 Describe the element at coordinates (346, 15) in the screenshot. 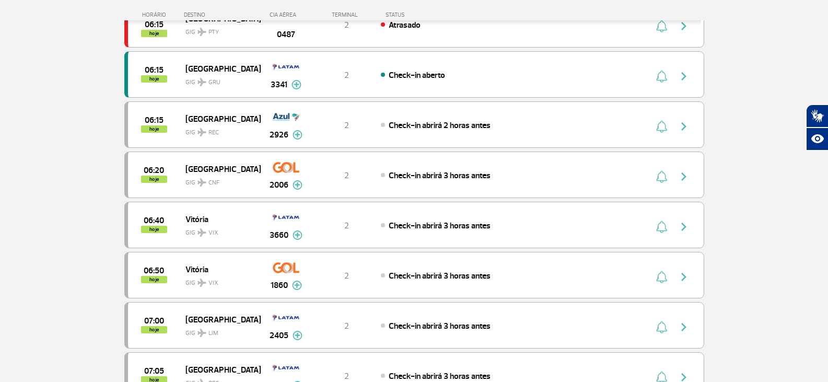

I see `div: TERMINAL` at that location.